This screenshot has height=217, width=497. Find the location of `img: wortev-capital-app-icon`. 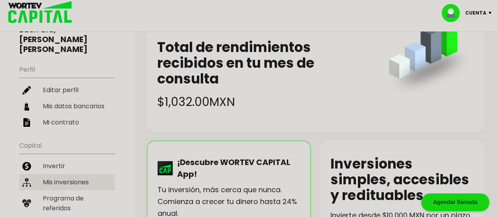

img: wortev-capital-app-icon is located at coordinates (165, 168).